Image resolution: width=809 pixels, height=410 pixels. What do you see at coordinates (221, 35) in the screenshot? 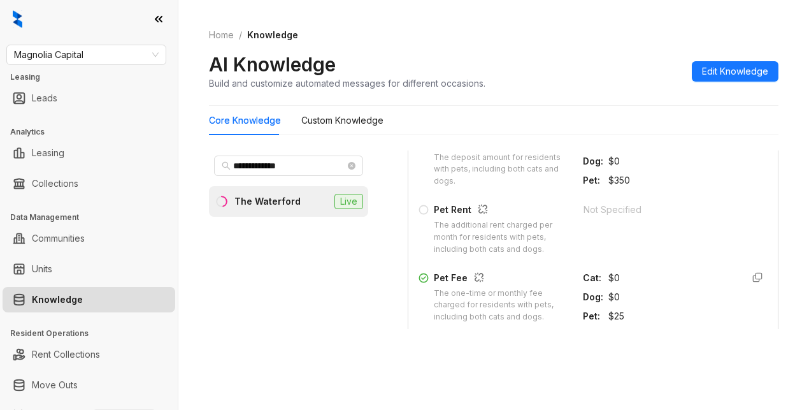
I see `a: Home` at bounding box center [221, 35].